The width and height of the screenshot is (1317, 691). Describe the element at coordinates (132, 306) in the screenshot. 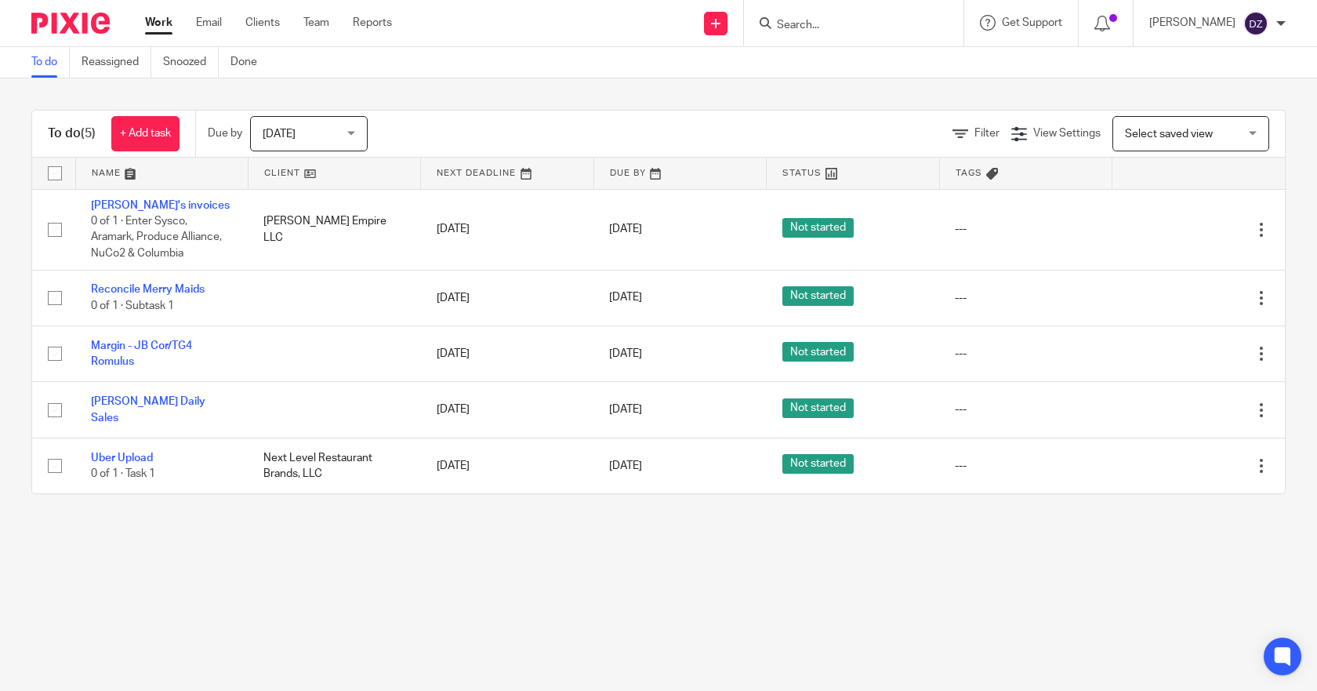

I see `span: 0 of 1 · Subtask 1` at that location.